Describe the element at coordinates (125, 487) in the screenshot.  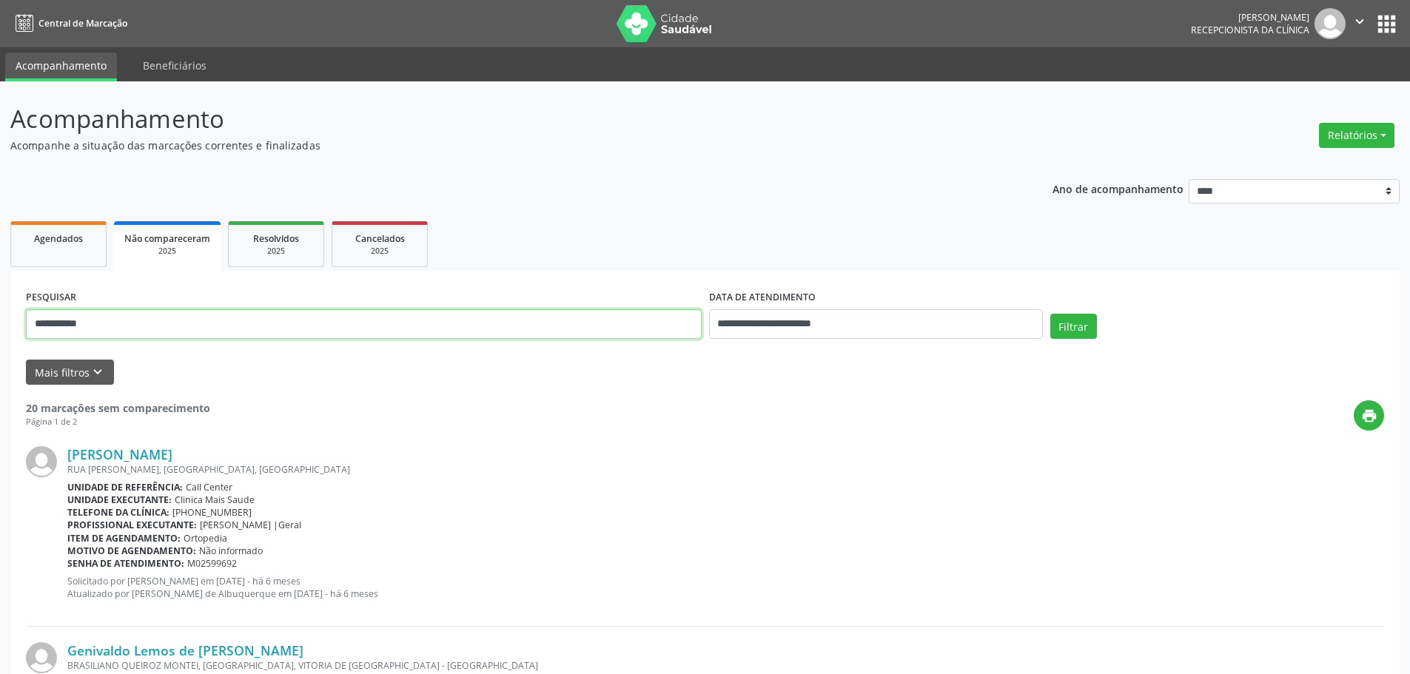
I see `b: Unidade de referência:` at that location.